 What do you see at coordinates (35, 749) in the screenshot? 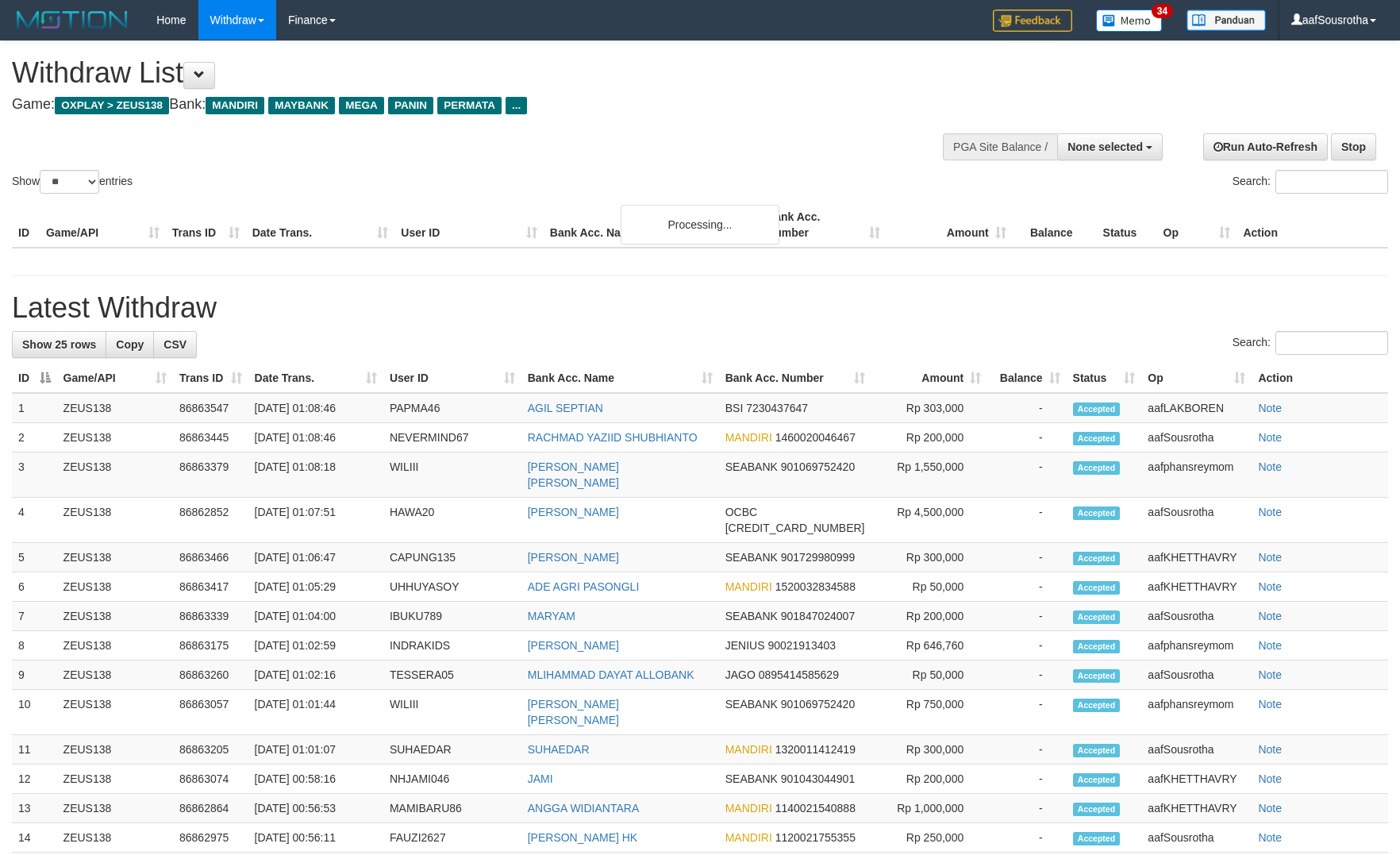
I see `td: 11` at bounding box center [35, 749].